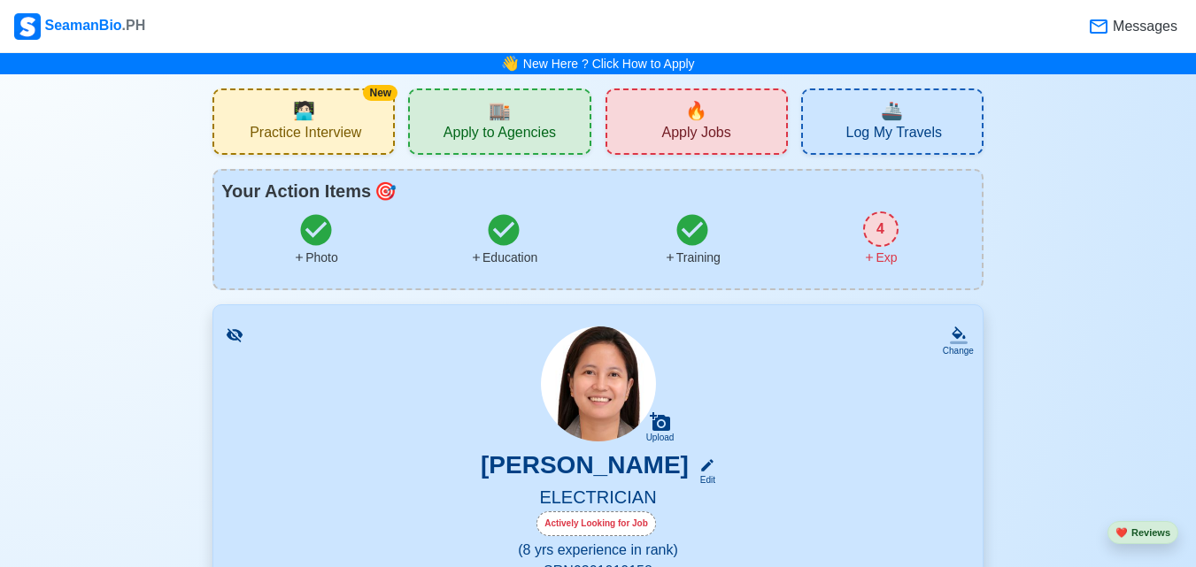 The width and height of the screenshot is (1196, 567). Describe the element at coordinates (305, 135) in the screenshot. I see `span: Practice Interview` at that location.